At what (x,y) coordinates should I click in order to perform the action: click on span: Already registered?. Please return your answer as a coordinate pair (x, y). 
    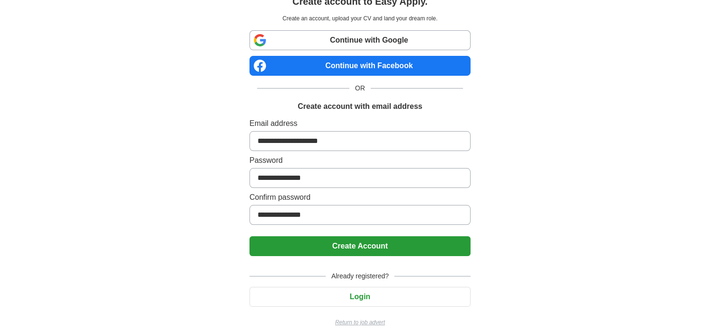
    Looking at the image, I should click on (360, 276).